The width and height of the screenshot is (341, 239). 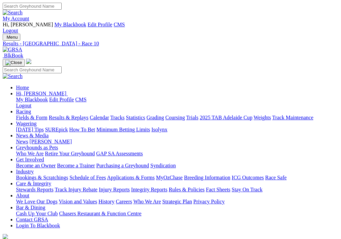 I want to click on div: Industry, so click(x=177, y=178).